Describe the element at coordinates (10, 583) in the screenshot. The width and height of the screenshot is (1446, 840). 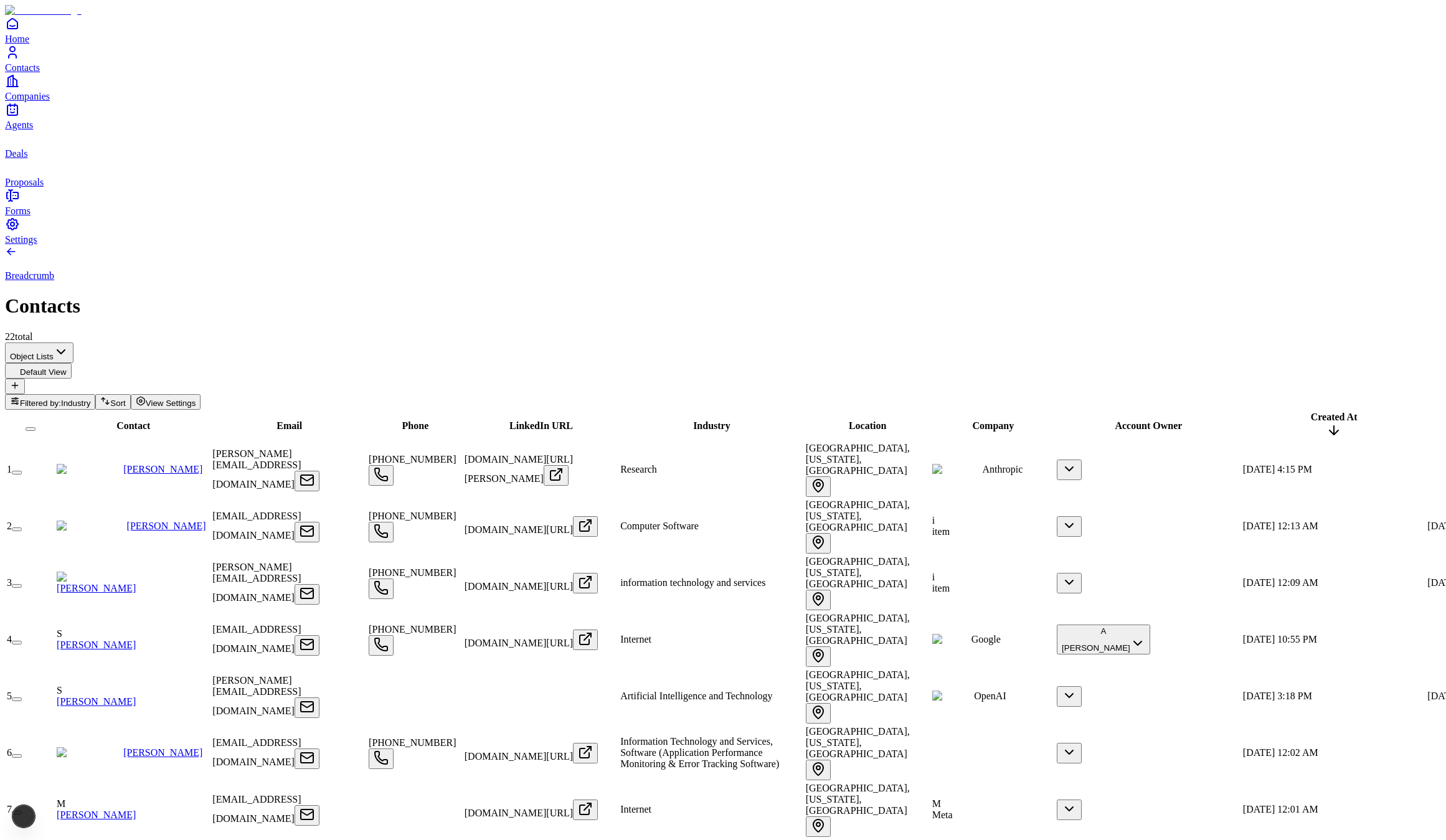
I see `span: 3` at that location.